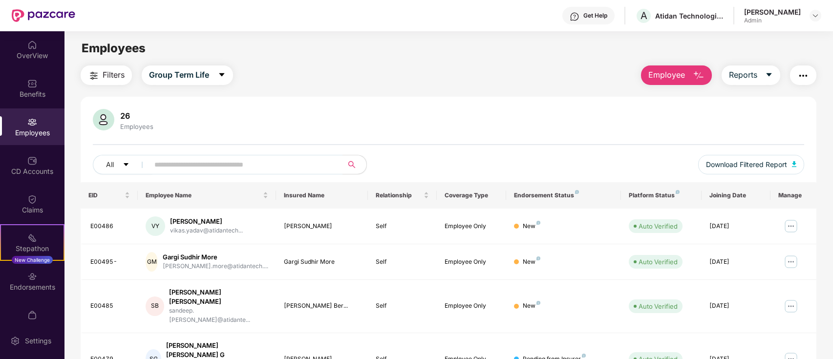 This screenshot has height=359, width=833. I want to click on span: Filters, so click(113, 75).